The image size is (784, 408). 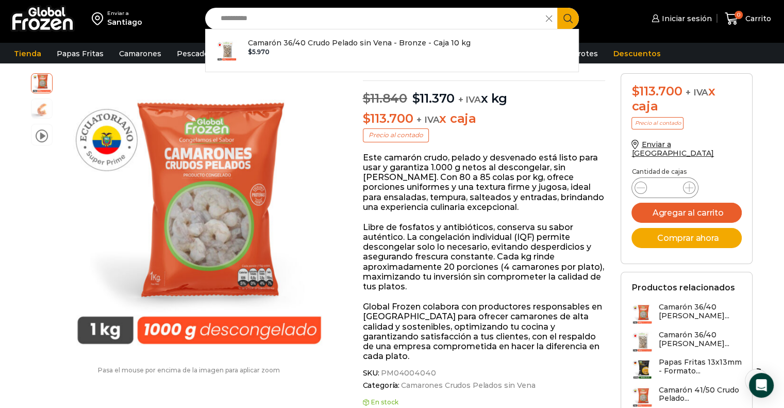 What do you see at coordinates (686, 99) in the screenshot?
I see `div: x caja` at bounding box center [686, 99].